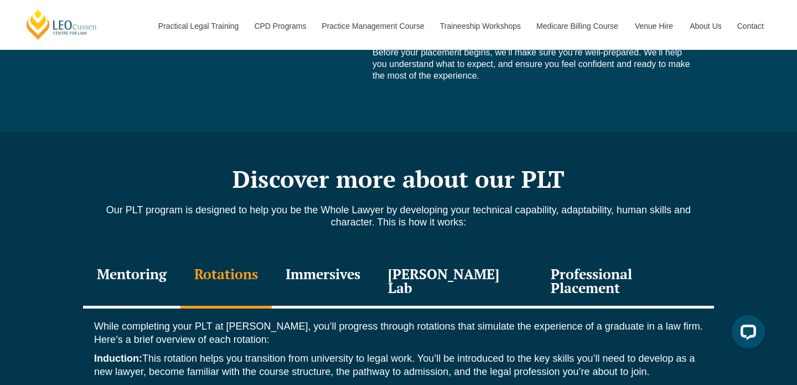 The height and width of the screenshot is (385, 797). Describe the element at coordinates (399, 179) in the screenshot. I see `h2: Discover more about our PLT` at that location.